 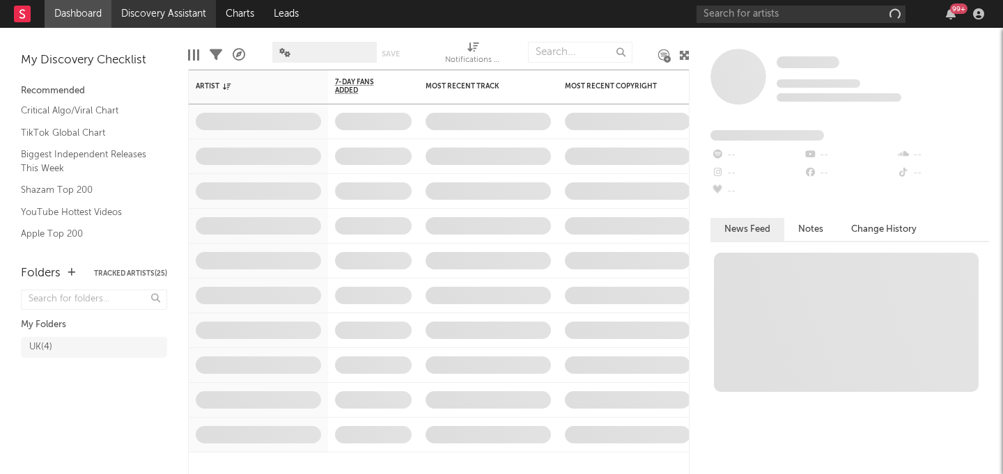 I want to click on button: 99+, so click(x=951, y=14).